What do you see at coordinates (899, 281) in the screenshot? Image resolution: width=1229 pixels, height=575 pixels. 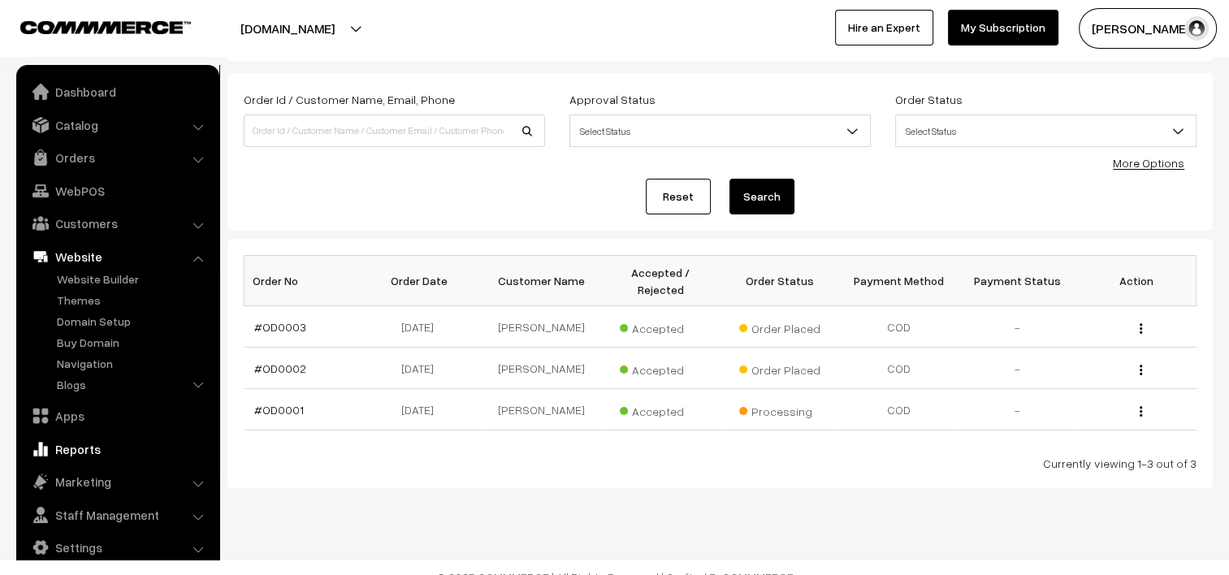 I see `th: Payment Method` at bounding box center [899, 281].